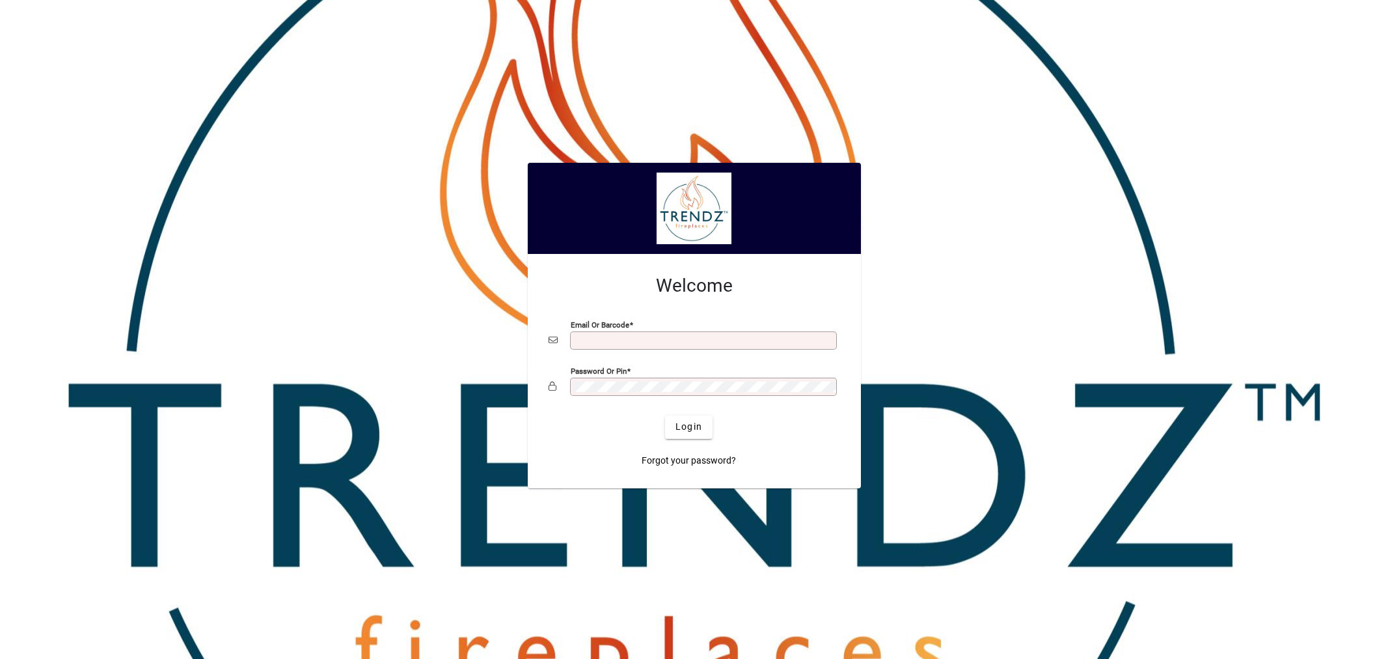  I want to click on button: Login, so click(689, 427).